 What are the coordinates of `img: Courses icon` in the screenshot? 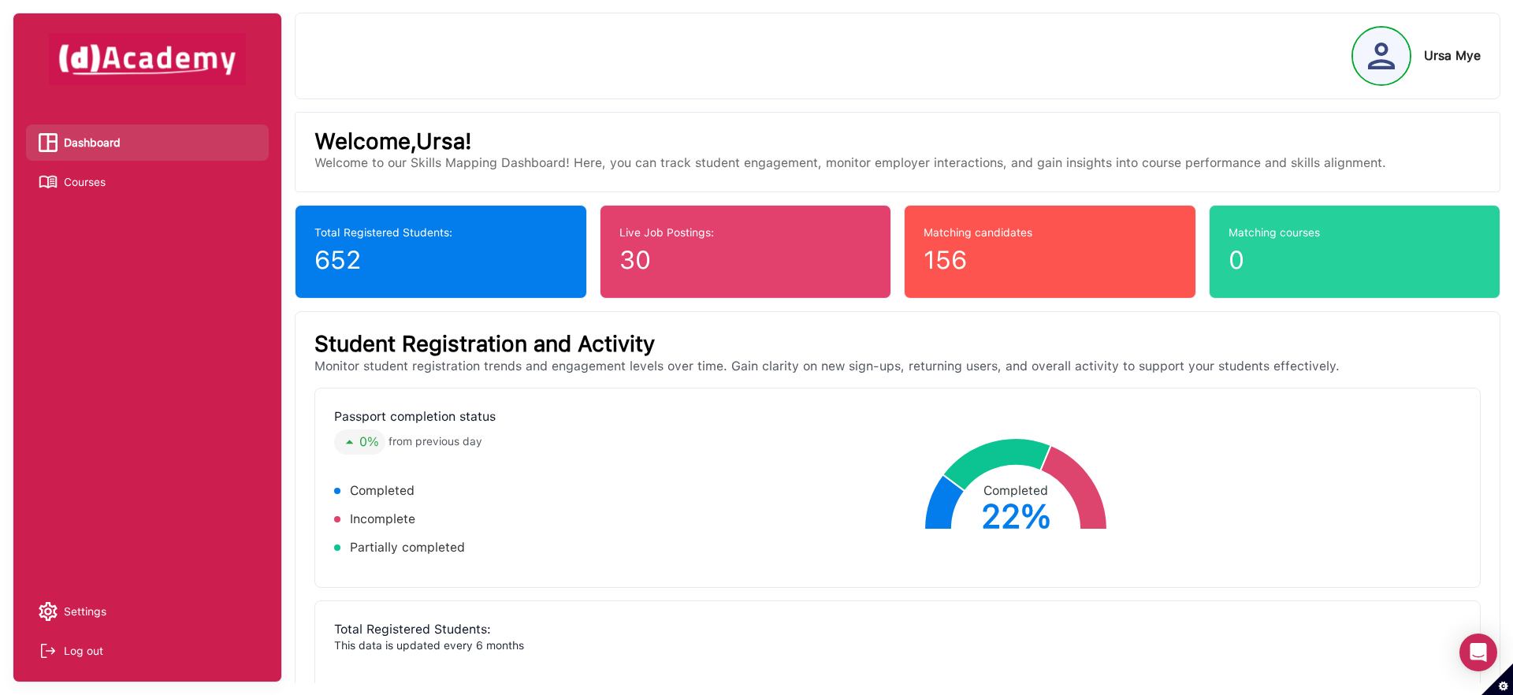 It's located at (48, 182).